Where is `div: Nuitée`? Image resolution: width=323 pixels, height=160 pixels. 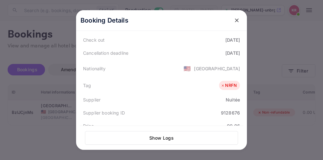
div: Nuitée is located at coordinates (233, 99).